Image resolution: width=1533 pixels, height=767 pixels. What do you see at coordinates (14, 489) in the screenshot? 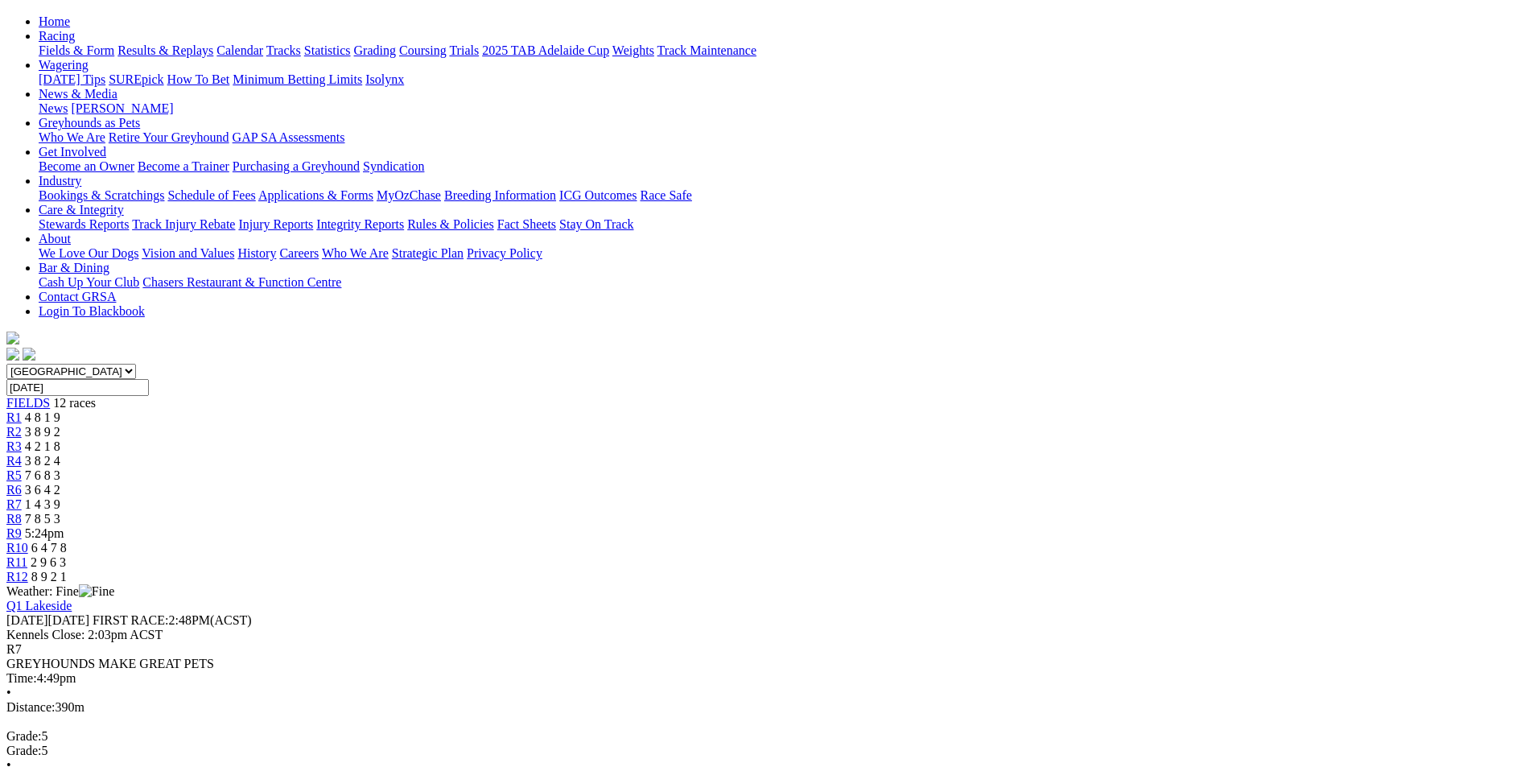
I see `span: R6` at bounding box center [14, 489].